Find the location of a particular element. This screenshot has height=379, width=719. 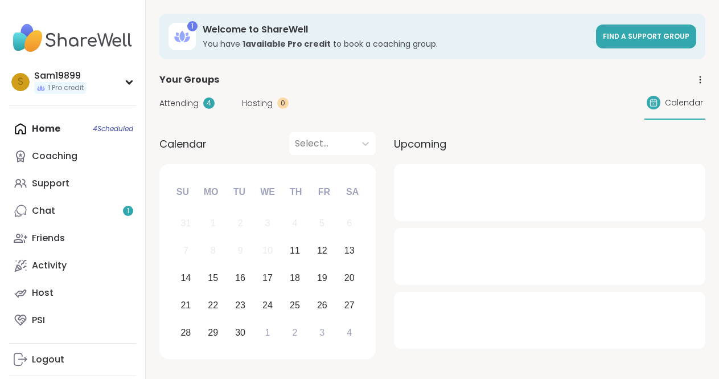

b: 1 available Pro credit is located at coordinates (287, 44).